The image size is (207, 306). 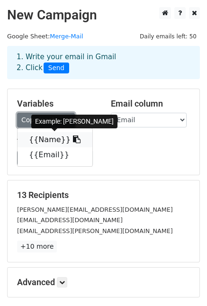 What do you see at coordinates (168, 36) in the screenshot?
I see `span: Daily emails left: 50` at bounding box center [168, 36].